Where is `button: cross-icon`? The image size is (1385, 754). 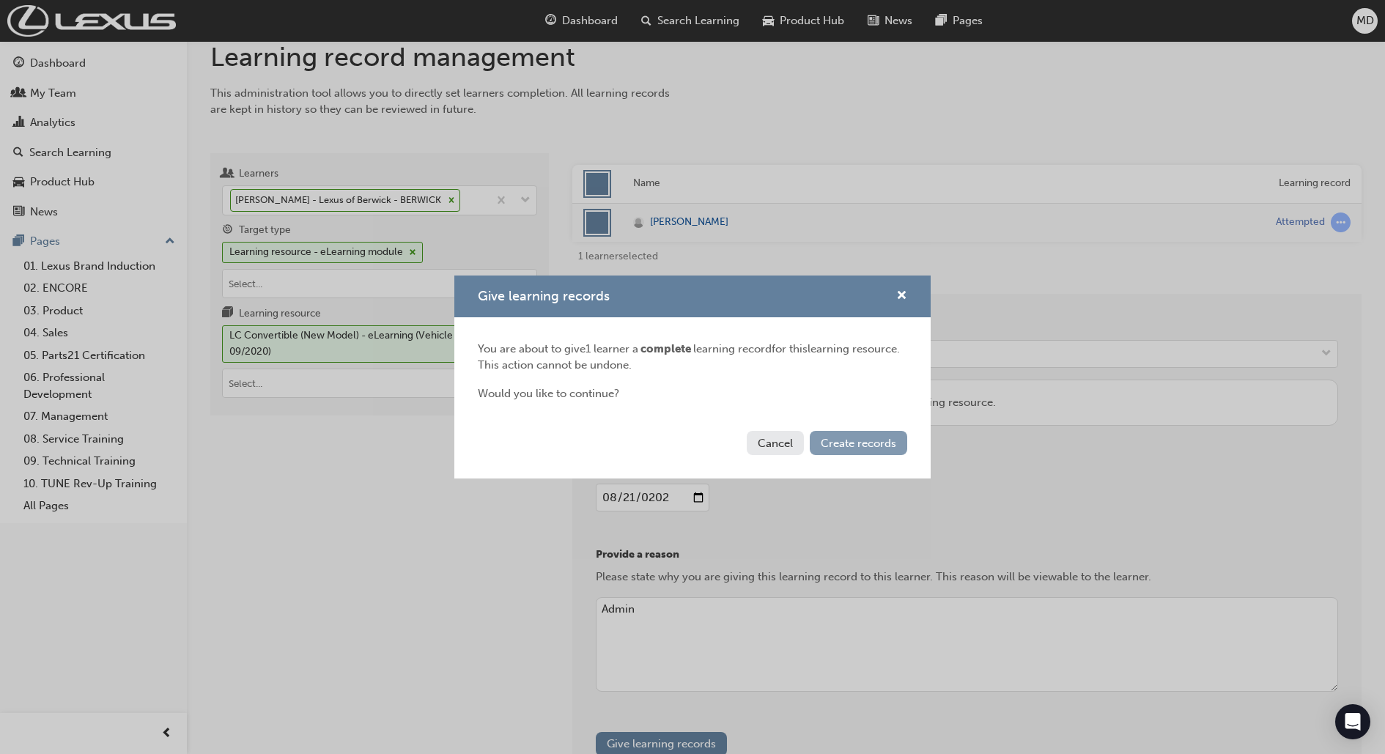 button: cross-icon is located at coordinates (901, 296).